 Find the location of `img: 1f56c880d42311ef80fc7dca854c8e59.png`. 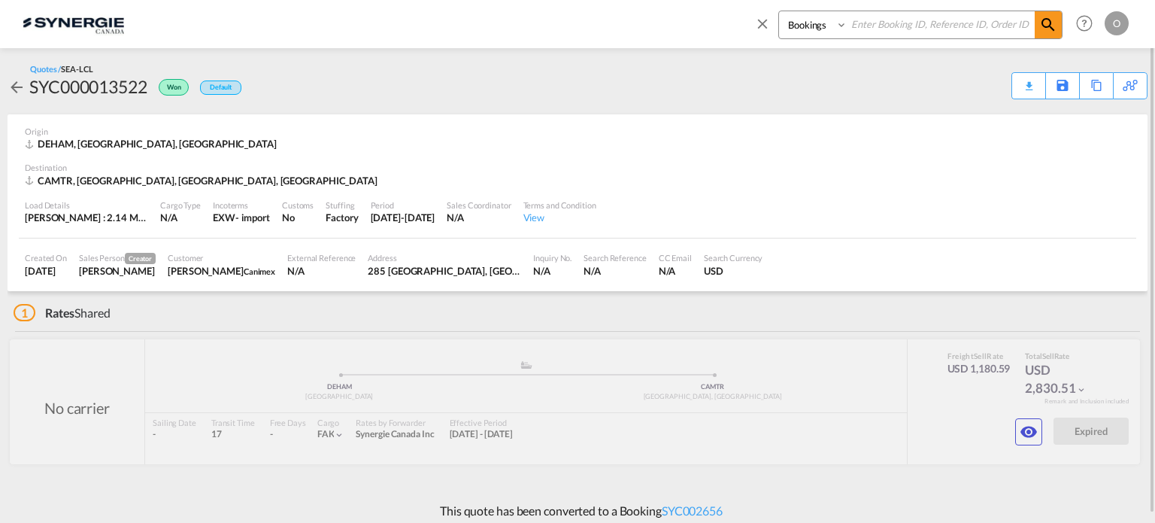

img: 1f56c880d42311ef80fc7dca854c8e59.png is located at coordinates (73, 23).